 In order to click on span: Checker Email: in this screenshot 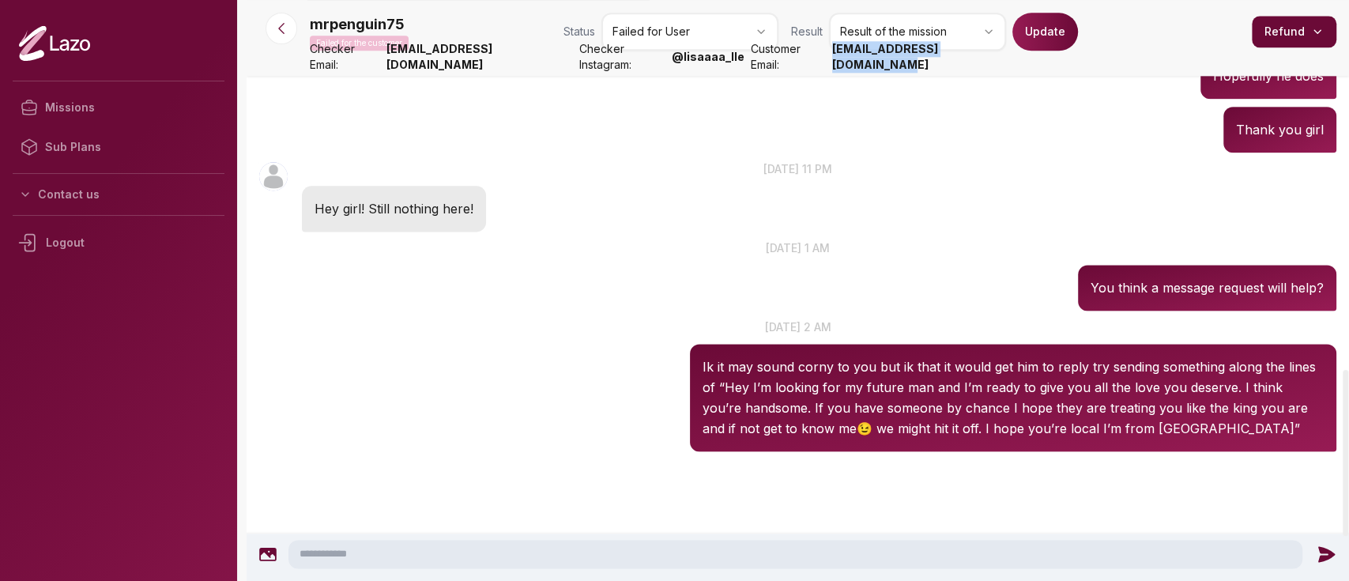, I will do `click(345, 57)`.